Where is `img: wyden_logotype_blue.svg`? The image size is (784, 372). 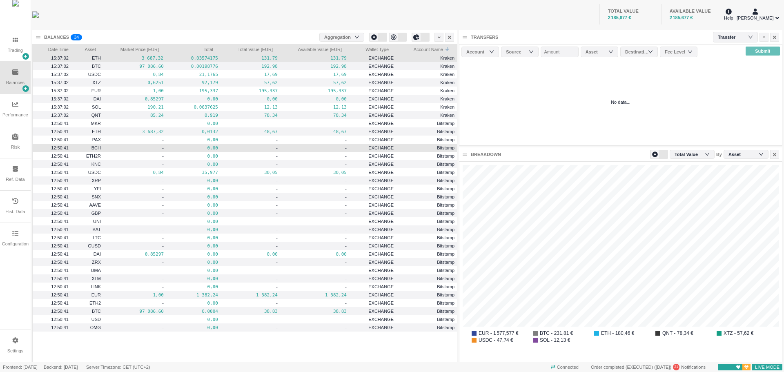 img: wyden_logotype_blue.svg is located at coordinates (36, 15).